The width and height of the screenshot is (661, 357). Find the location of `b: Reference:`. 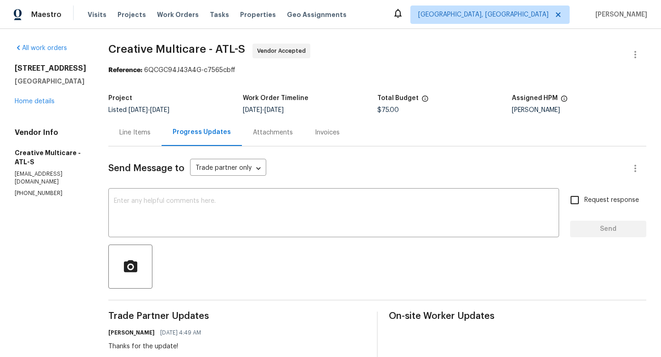

b: Reference: is located at coordinates (125, 70).